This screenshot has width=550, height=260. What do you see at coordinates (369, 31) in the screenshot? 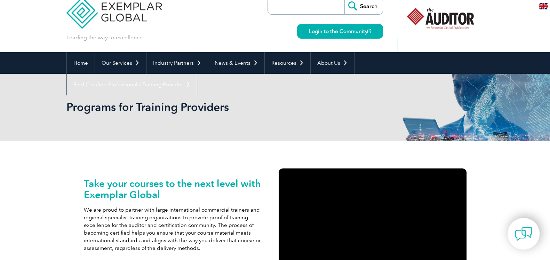
I see `img: open_square.png` at bounding box center [369, 31].